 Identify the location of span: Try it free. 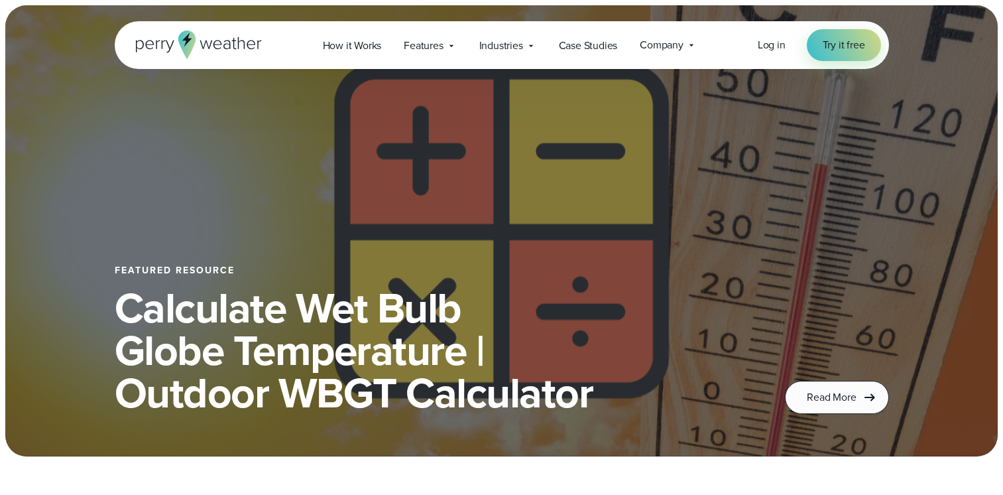
(844, 45).